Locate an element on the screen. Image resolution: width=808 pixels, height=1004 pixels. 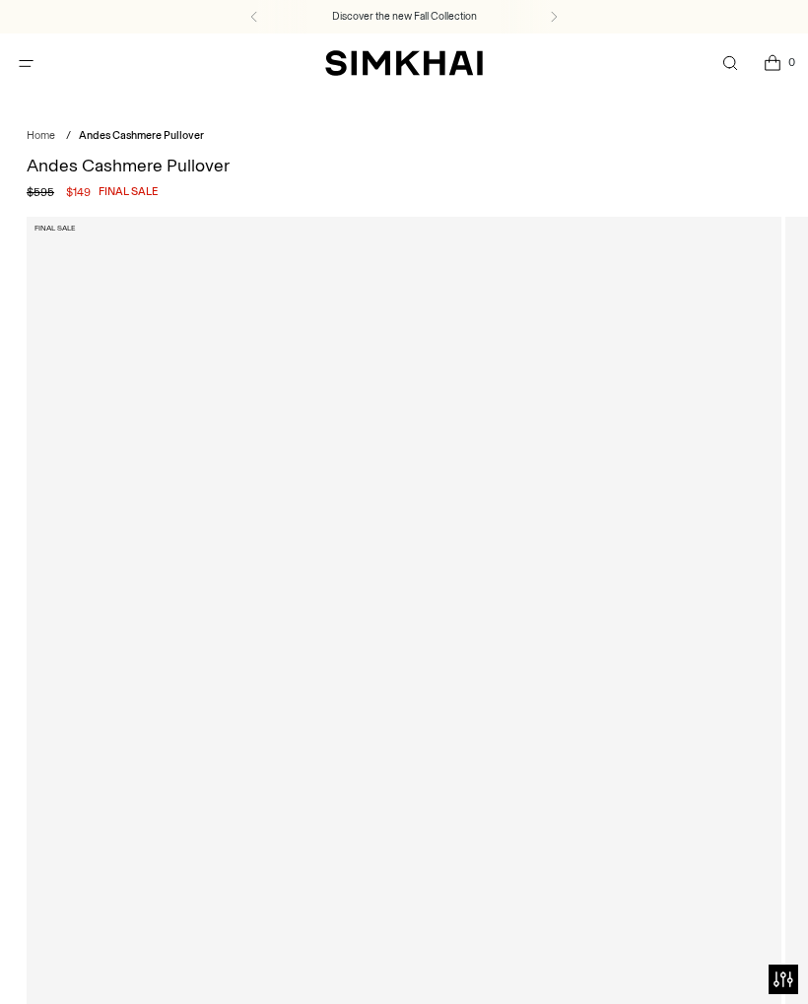
span: Andes Cashmere Pullover is located at coordinates (141, 135).